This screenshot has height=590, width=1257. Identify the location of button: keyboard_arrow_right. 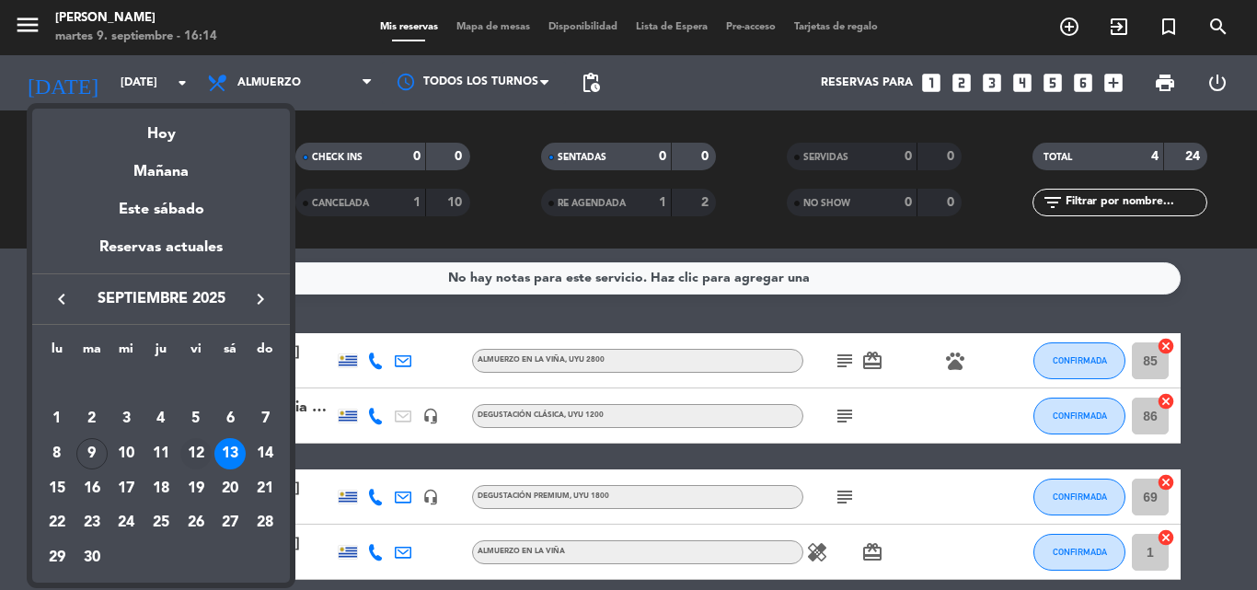
(260, 299).